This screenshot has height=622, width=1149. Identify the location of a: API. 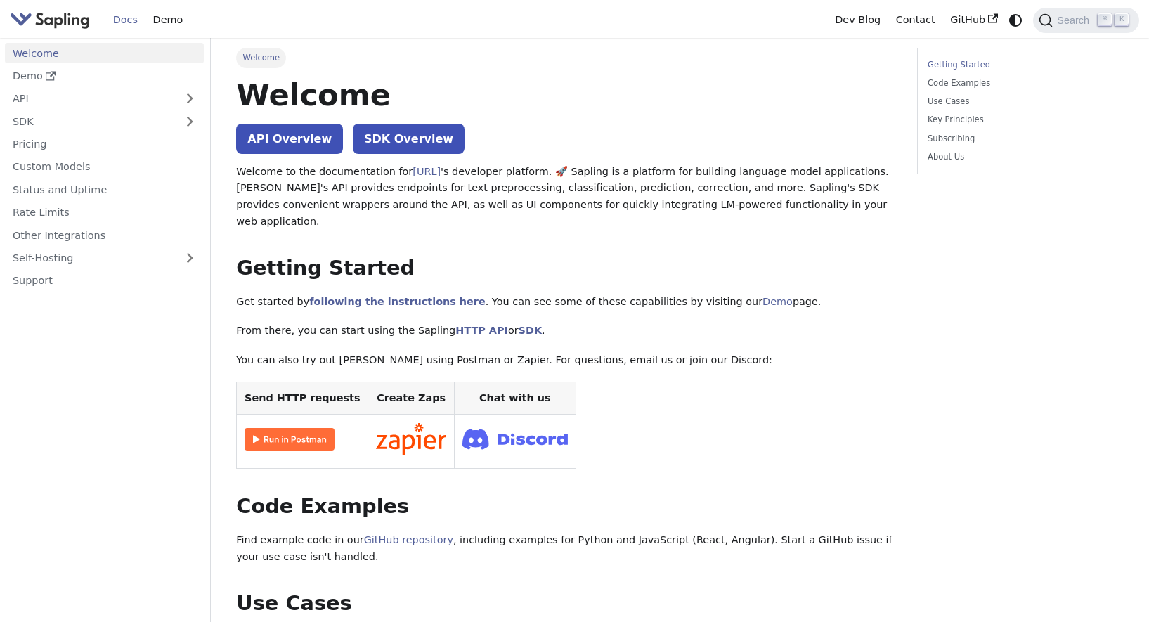
(90, 98).